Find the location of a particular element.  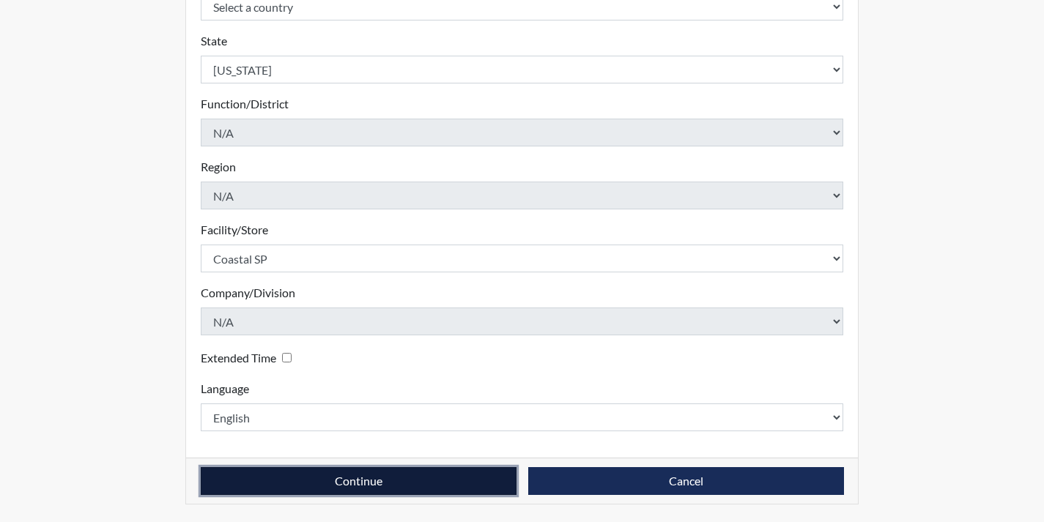

label: Extended Time is located at coordinates (238, 358).